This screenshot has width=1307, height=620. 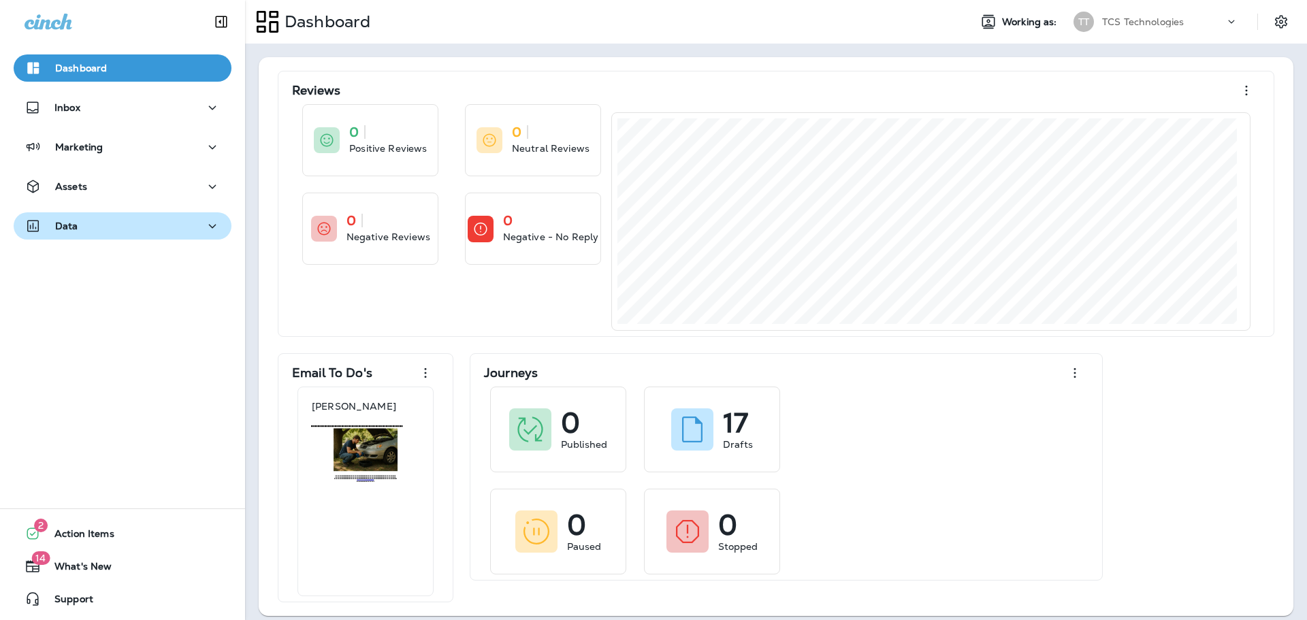 What do you see at coordinates (735, 423) in the screenshot?
I see `p: 17` at bounding box center [735, 423].